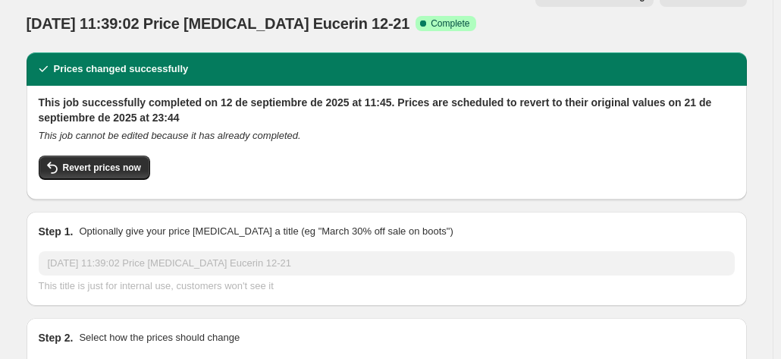  I want to click on span: Complete, so click(450, 24).